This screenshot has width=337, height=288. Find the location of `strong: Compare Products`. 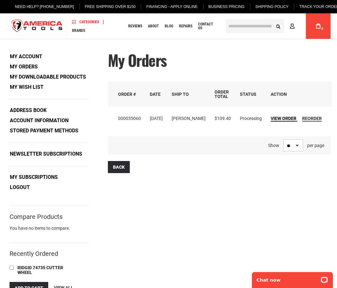

strong: Compare Products is located at coordinates (36, 216).